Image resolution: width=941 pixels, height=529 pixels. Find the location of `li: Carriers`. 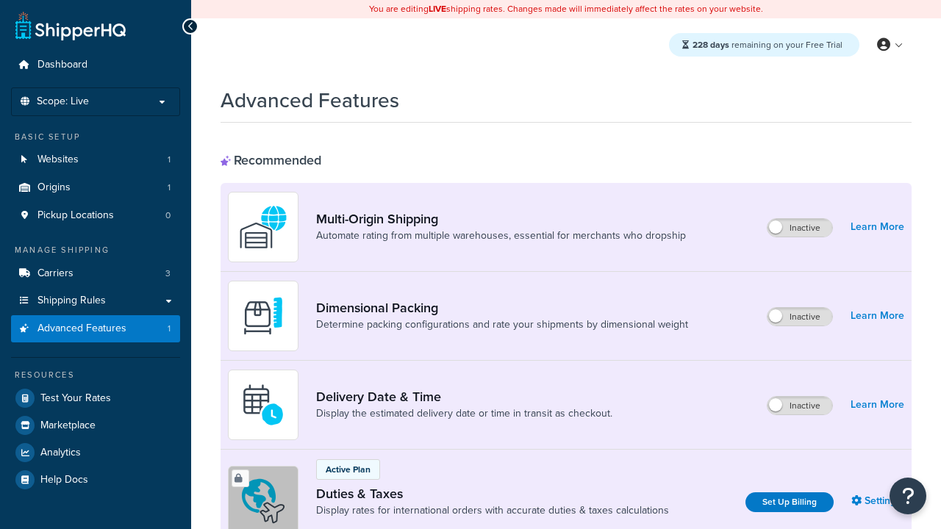

li: Carriers is located at coordinates (96, 273).